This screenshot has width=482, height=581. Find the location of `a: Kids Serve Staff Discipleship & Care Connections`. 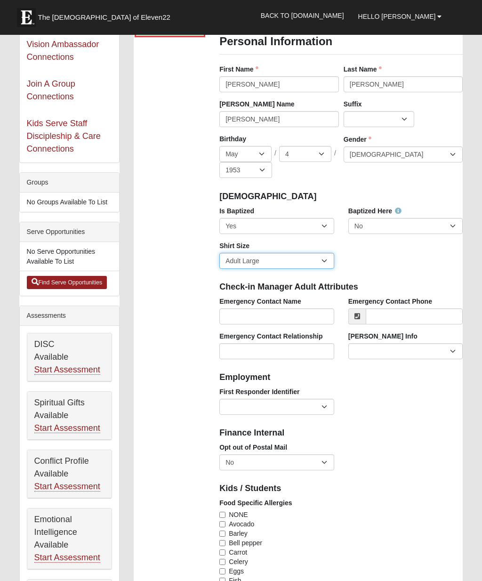

a: Kids Serve Staff Discipleship & Care Connections is located at coordinates (64, 136).